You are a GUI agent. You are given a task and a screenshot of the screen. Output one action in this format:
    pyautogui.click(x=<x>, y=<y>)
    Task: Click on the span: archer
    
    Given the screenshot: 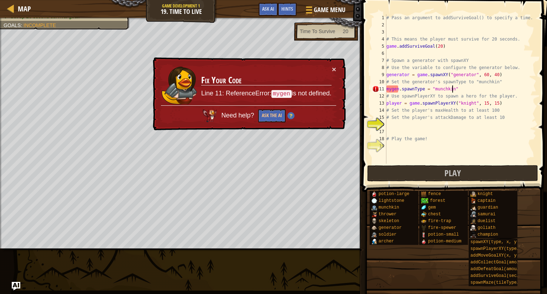 What is the action you would take?
    pyautogui.click(x=386, y=242)
    